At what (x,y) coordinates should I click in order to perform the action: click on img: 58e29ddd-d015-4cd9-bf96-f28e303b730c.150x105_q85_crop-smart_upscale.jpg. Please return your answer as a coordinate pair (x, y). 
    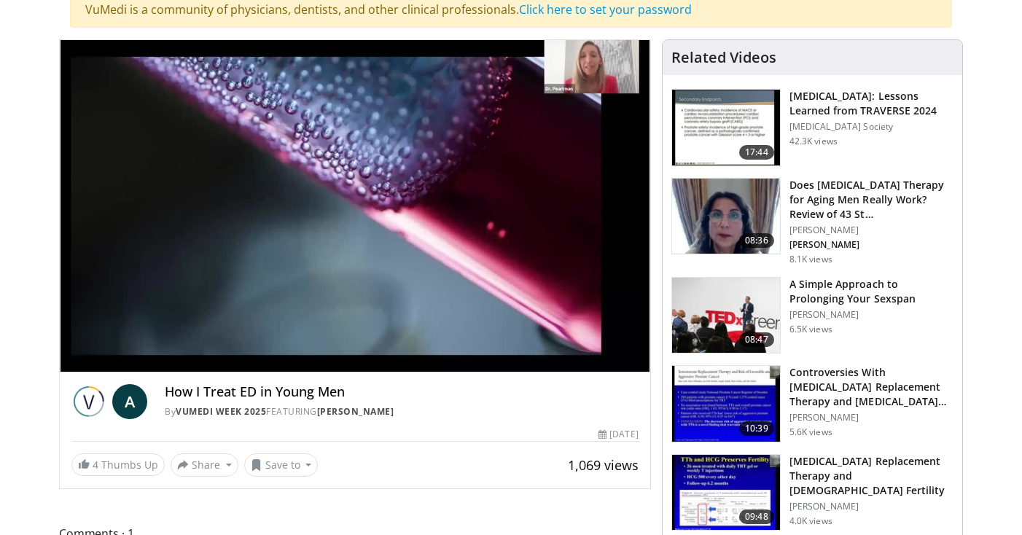
    Looking at the image, I should click on (726, 493).